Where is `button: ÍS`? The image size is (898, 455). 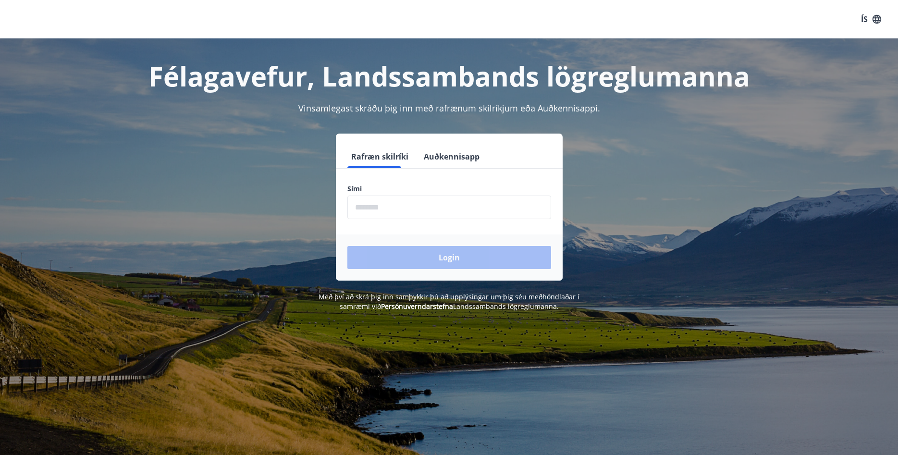
button: ÍS is located at coordinates (871, 19).